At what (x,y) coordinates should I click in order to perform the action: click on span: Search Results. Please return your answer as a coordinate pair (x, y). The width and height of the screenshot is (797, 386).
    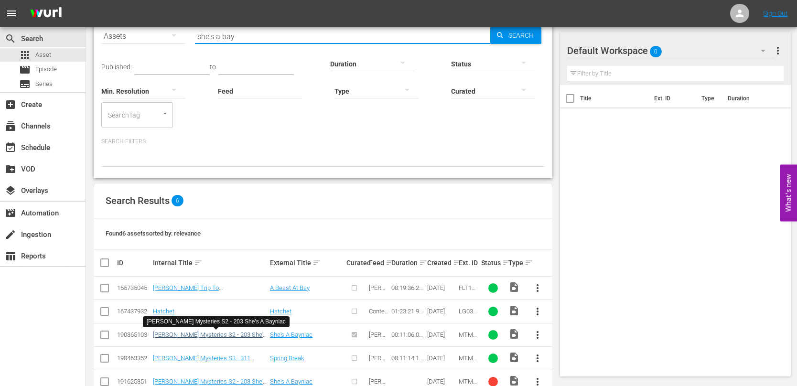
    Looking at the image, I should click on (138, 201).